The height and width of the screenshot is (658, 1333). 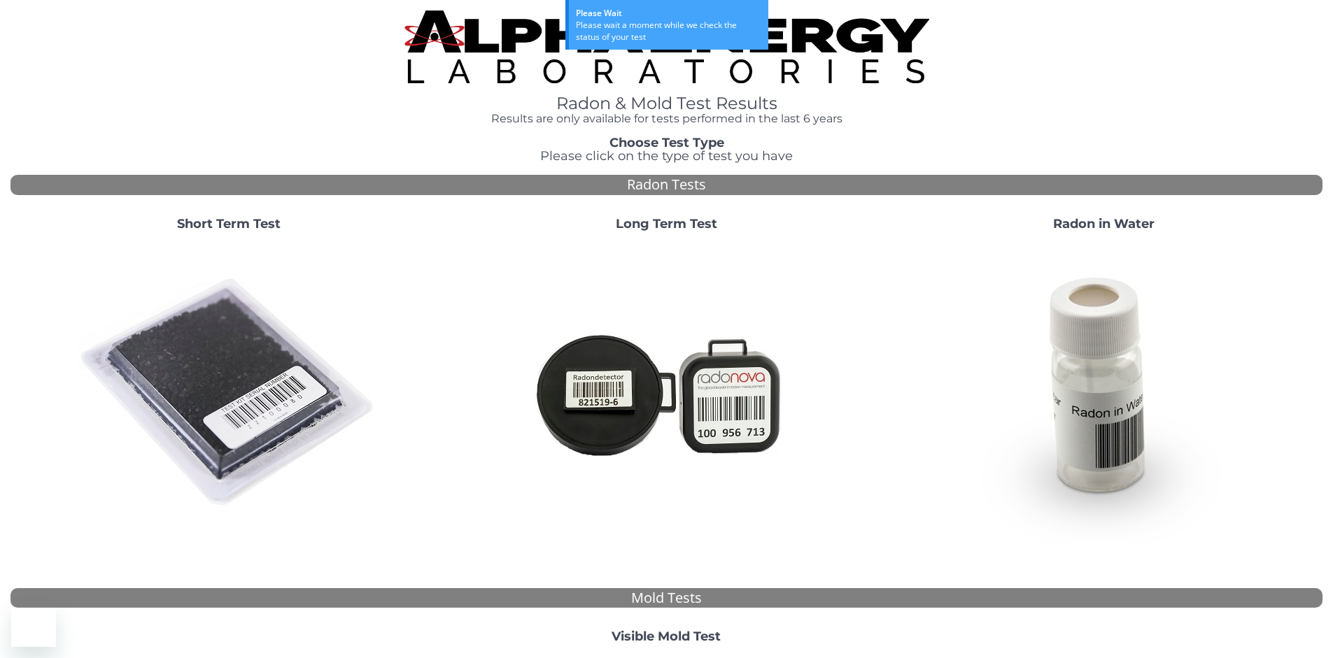 I want to click on strong: Long Term Test, so click(x=666, y=224).